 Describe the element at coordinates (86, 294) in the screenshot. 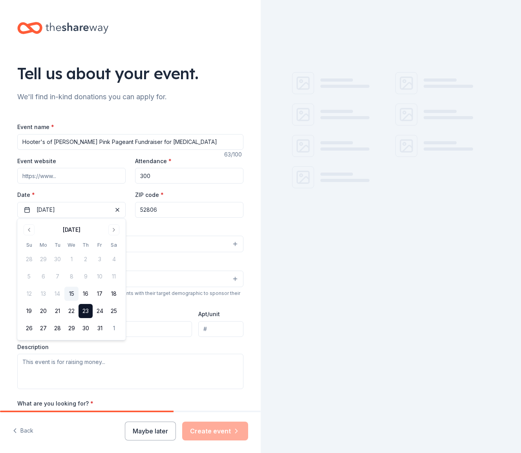

I see `button: 16` at that location.